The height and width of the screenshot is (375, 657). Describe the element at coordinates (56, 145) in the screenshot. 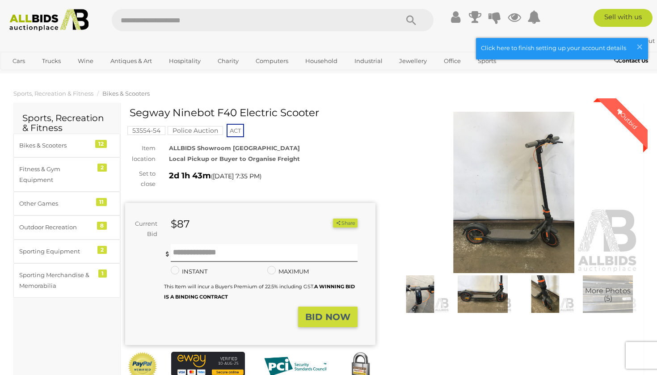

I see `div: Bikes & Scooters` at that location.